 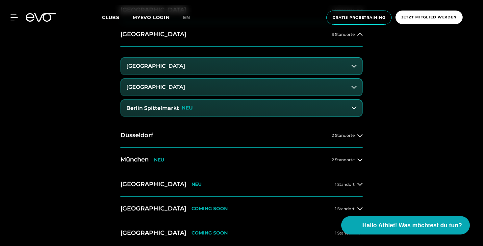 What do you see at coordinates (429, 17) in the screenshot?
I see `a: Jetzt Mitglied werden` at bounding box center [429, 17].